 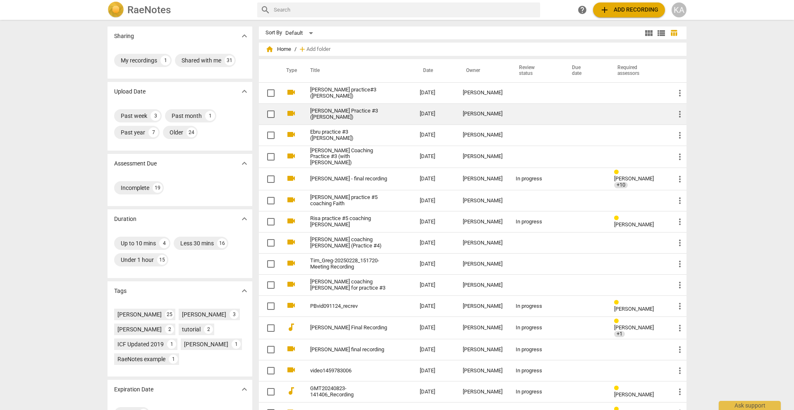 What do you see at coordinates (176, 132) in the screenshot?
I see `div: Older` at bounding box center [176, 132].